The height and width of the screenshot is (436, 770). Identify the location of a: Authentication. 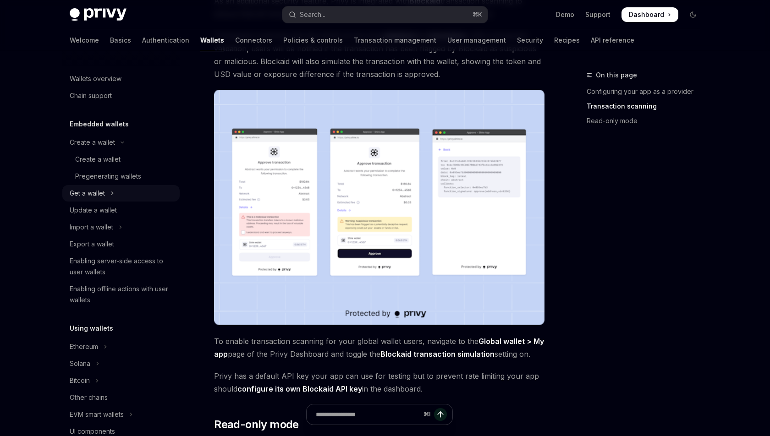
(165, 40).